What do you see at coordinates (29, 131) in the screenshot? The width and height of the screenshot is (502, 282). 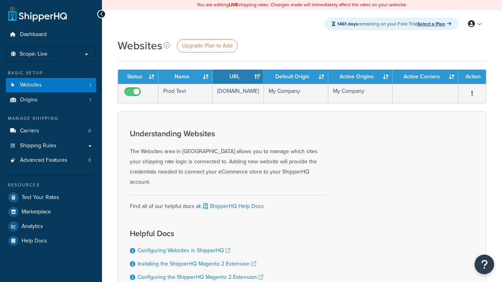 I see `span: Carriers` at bounding box center [29, 131].